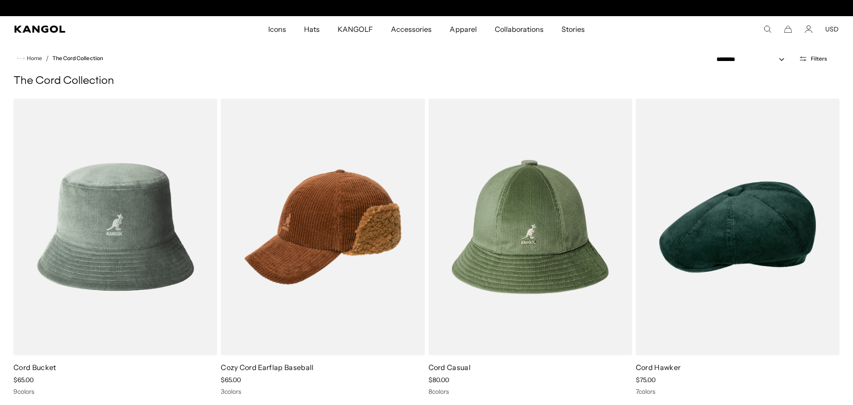  Describe the element at coordinates (355, 29) in the screenshot. I see `a: KANGOLF` at that location.